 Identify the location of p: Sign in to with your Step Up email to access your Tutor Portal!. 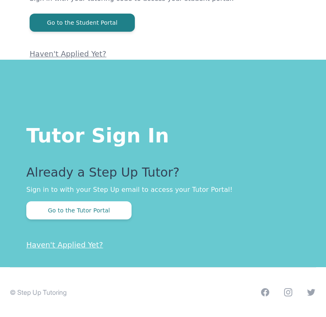
(163, 190).